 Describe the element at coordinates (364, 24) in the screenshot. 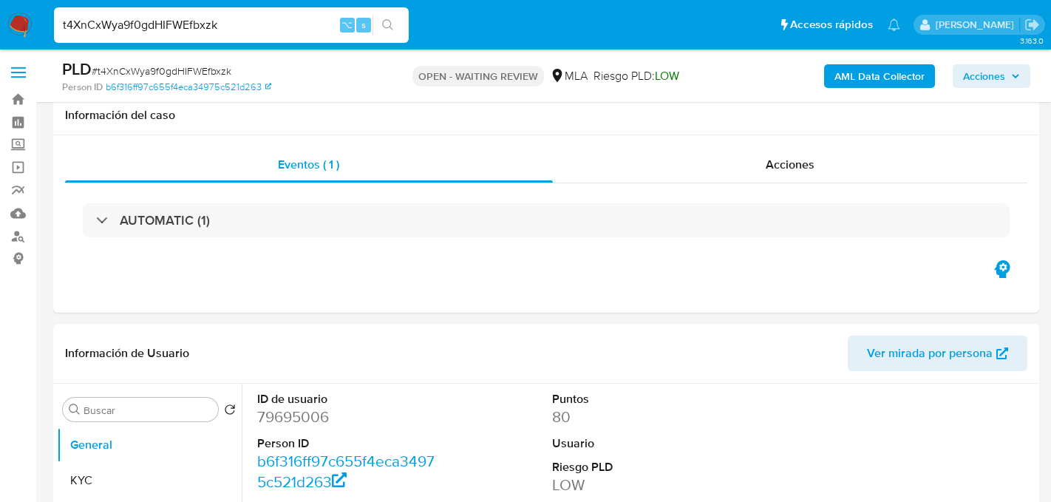

I see `span: s` at that location.